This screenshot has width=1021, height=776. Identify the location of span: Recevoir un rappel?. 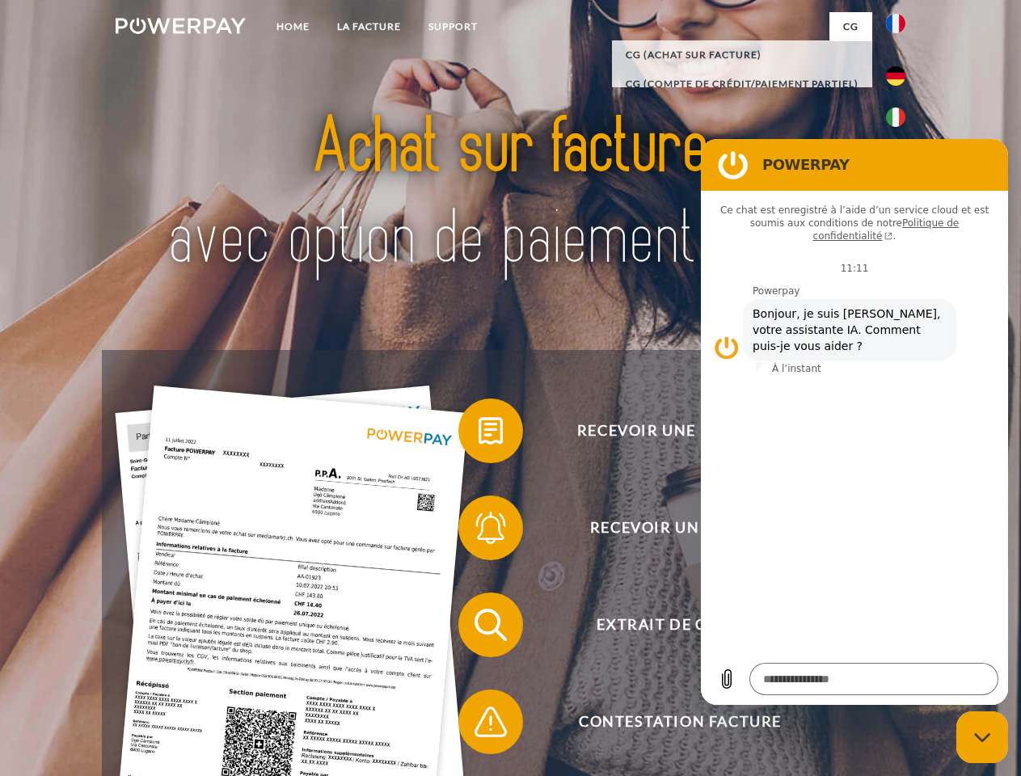
(680, 528).